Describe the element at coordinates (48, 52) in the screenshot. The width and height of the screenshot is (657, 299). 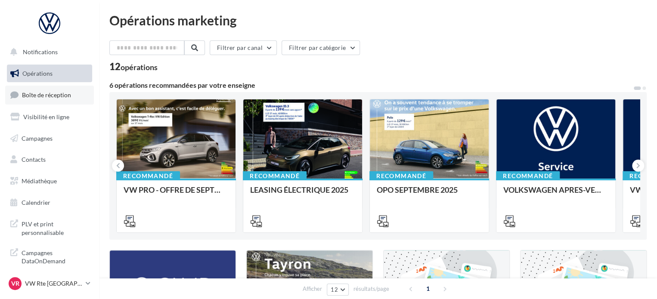
I see `button: Notifications` at that location.